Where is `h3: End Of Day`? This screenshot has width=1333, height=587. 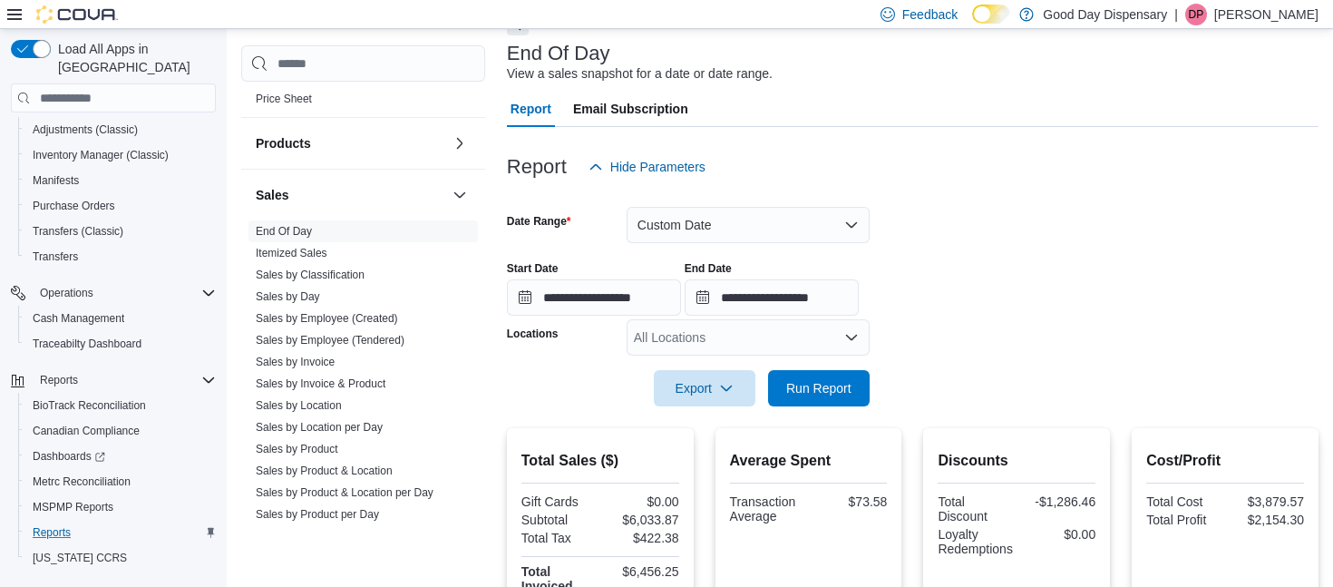
h3: End Of Day is located at coordinates (559, 54).